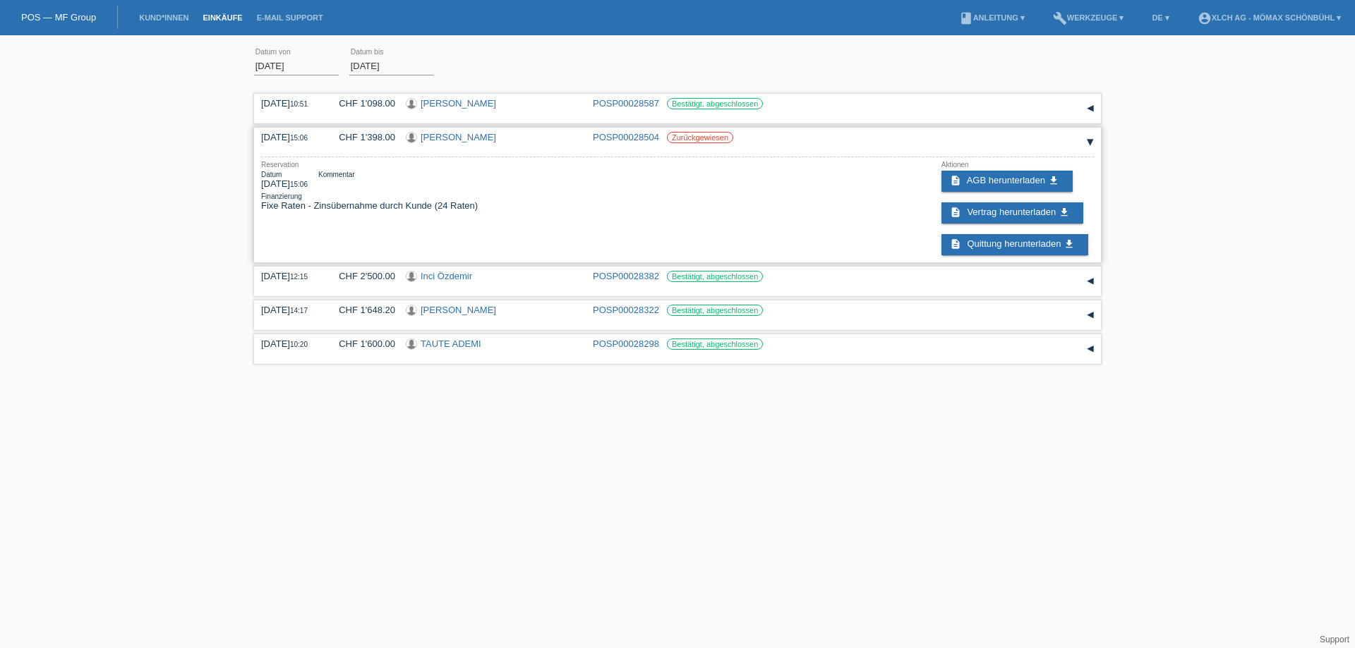 Image resolution: width=1355 pixels, height=648 pixels. What do you see at coordinates (1088, 18) in the screenshot?
I see `a: buildWerkzeuge ▾` at bounding box center [1088, 18].